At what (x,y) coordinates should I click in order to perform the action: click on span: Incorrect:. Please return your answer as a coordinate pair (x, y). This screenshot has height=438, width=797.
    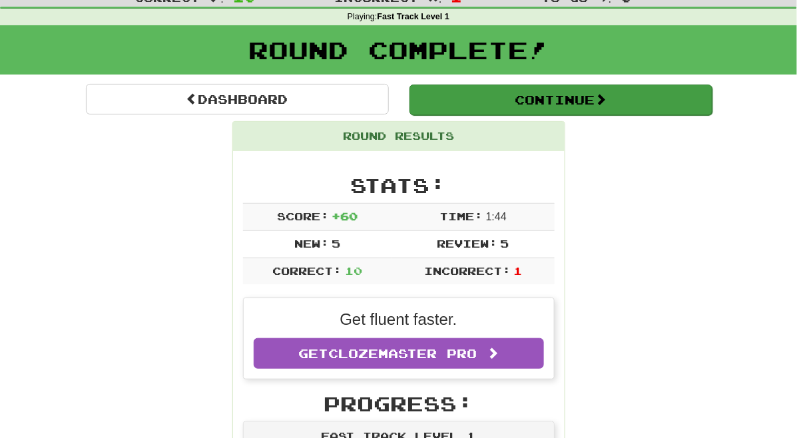
    Looking at the image, I should click on (467, 270).